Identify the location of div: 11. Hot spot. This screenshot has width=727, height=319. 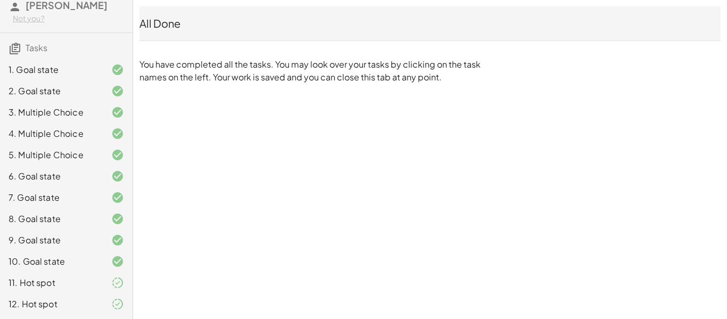
(51, 283).